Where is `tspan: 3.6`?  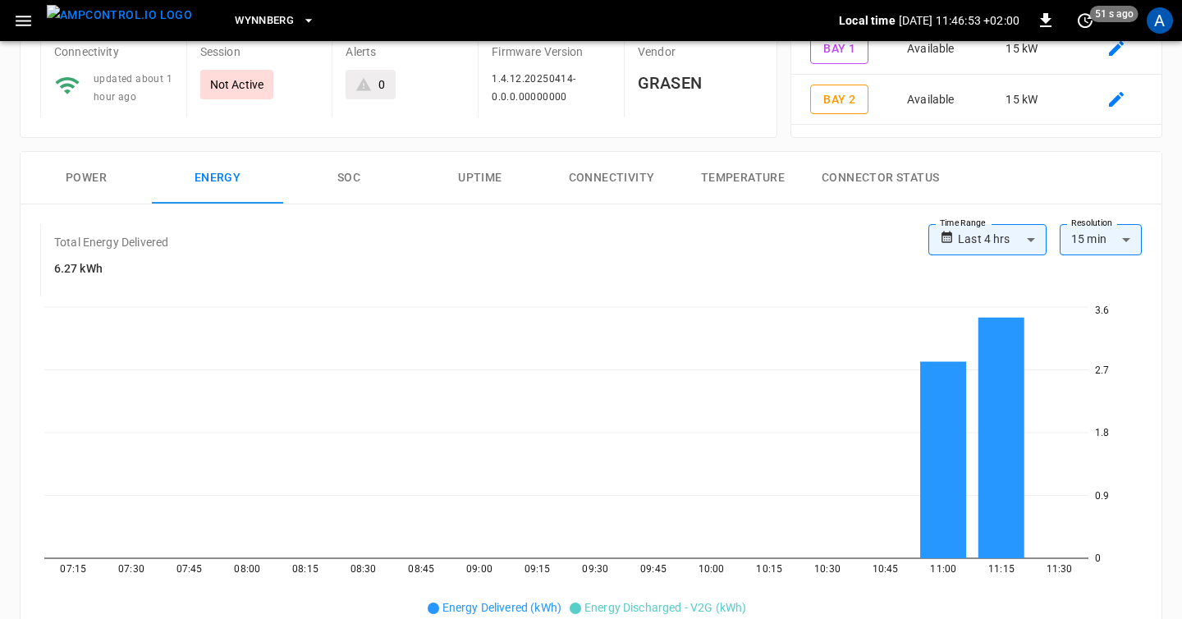
tspan: 3.6 is located at coordinates (1101, 310).